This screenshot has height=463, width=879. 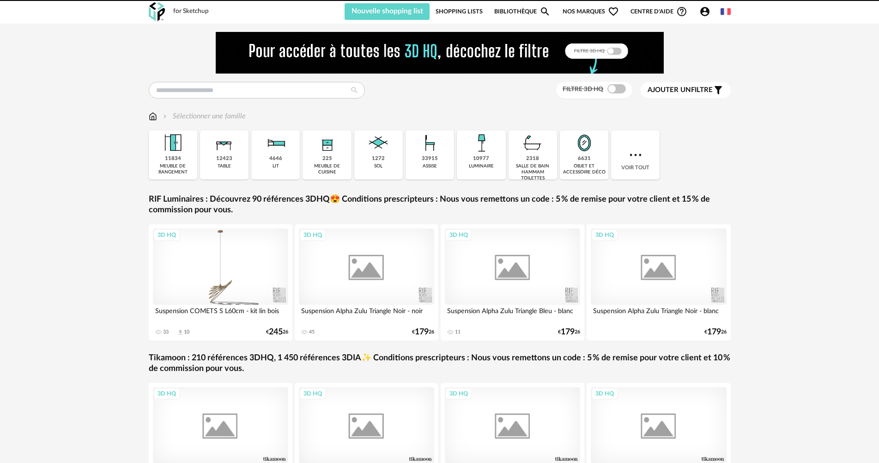 What do you see at coordinates (276, 332) in the screenshot?
I see `span: 245` at bounding box center [276, 332].